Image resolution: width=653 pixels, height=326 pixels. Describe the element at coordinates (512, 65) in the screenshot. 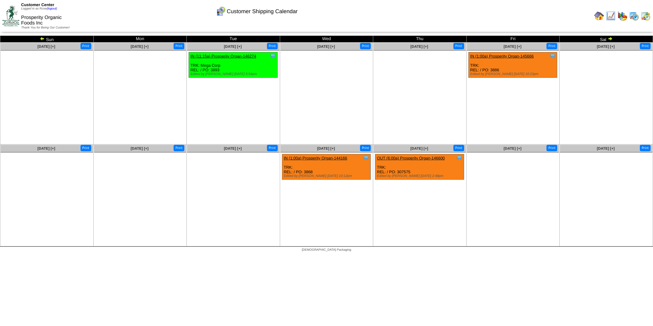

I see `div: TRK: REL: / PO: 3886` at that location.